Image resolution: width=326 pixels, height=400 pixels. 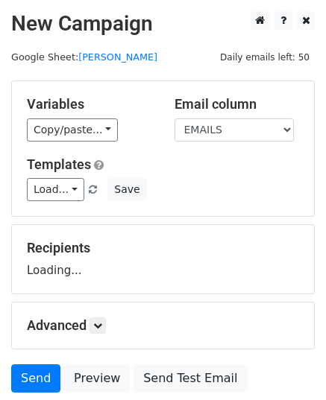 I want to click on h5: Advanced, so click(x=163, y=326).